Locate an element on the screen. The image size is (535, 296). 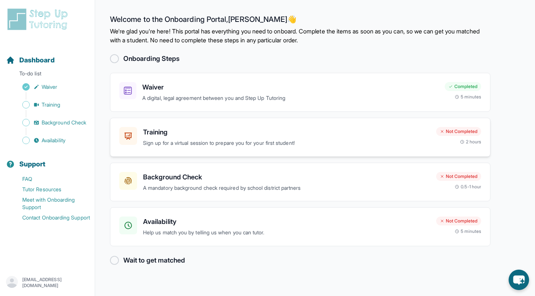
p: Help us match you by telling us when you can tutor. is located at coordinates (287, 233).